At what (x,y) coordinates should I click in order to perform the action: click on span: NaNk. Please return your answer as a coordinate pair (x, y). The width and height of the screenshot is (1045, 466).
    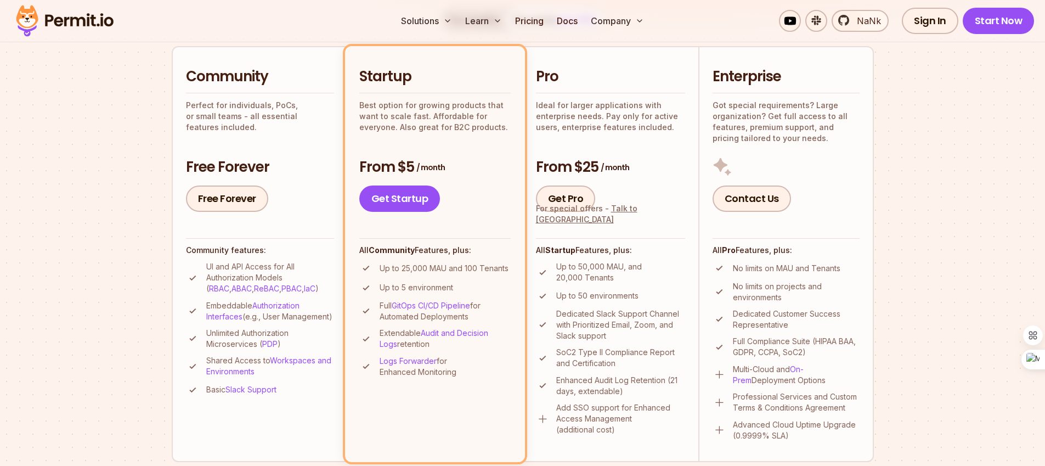
    Looking at the image, I should click on (865, 21).